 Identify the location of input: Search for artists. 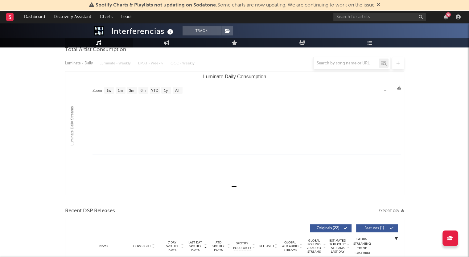
(379, 17).